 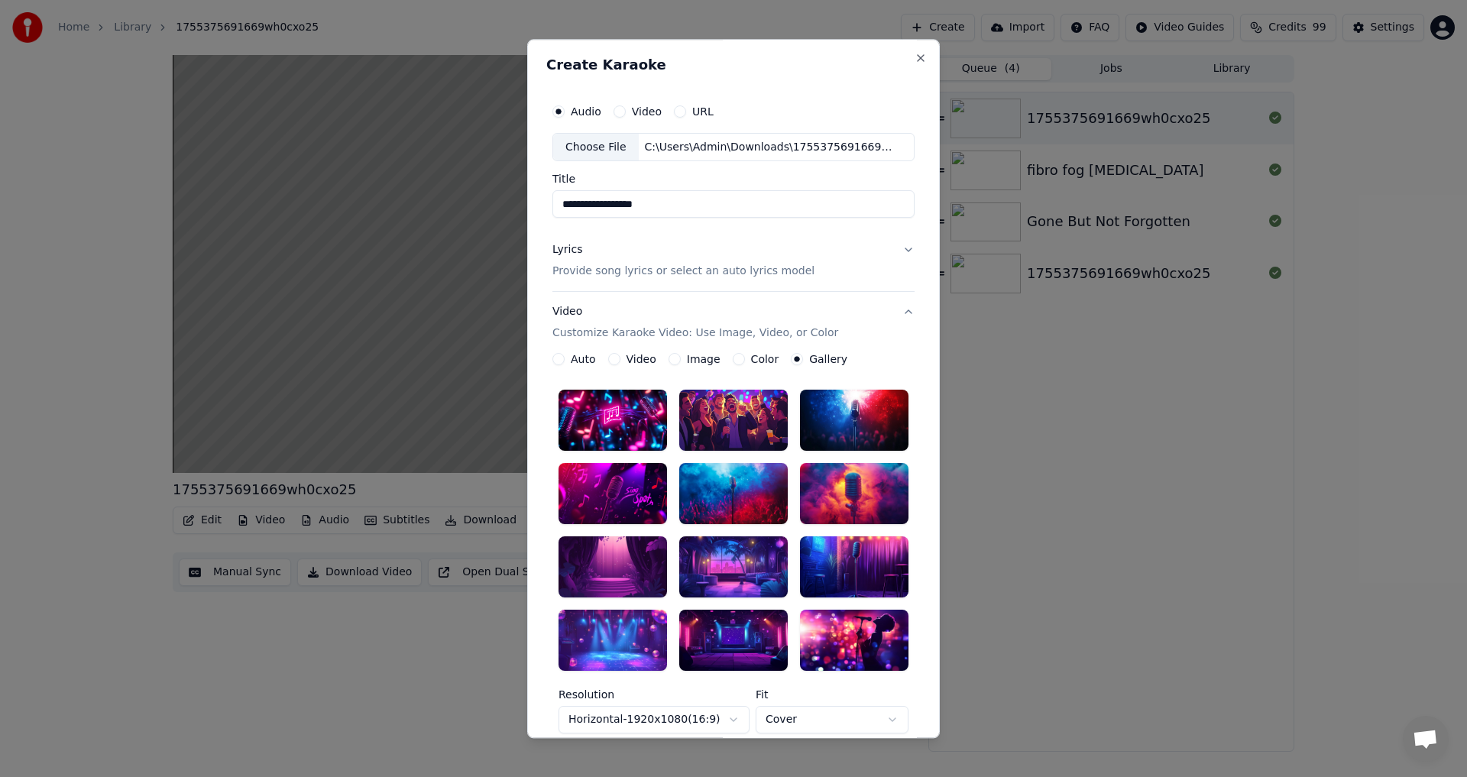 What do you see at coordinates (832, 694) in the screenshot?
I see `label: Fit` at bounding box center [832, 694].